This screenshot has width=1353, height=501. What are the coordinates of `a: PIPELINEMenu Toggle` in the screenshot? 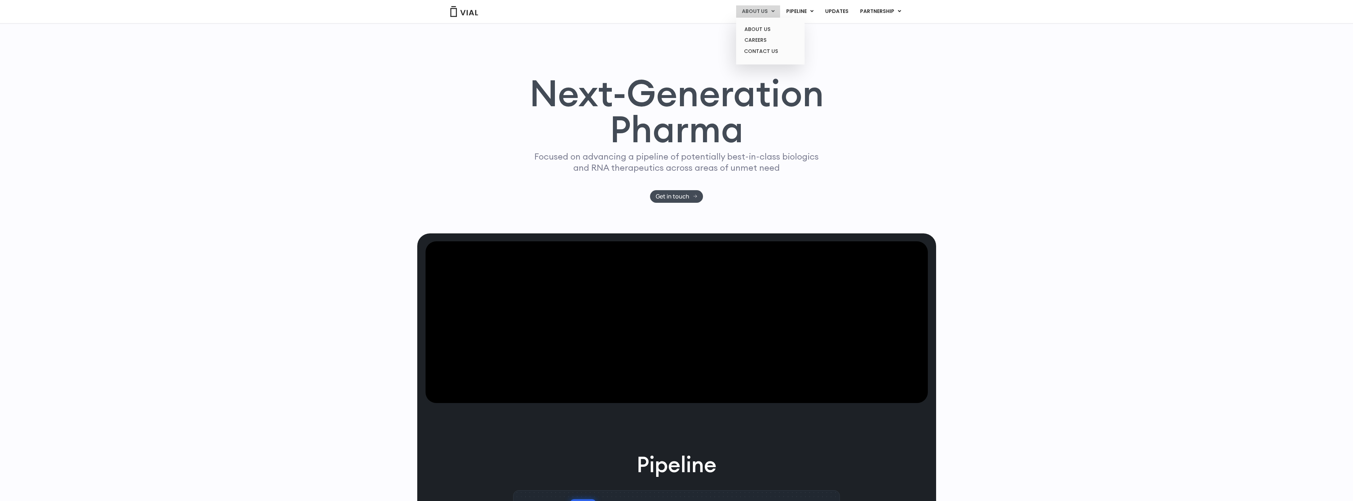 It's located at (800, 12).